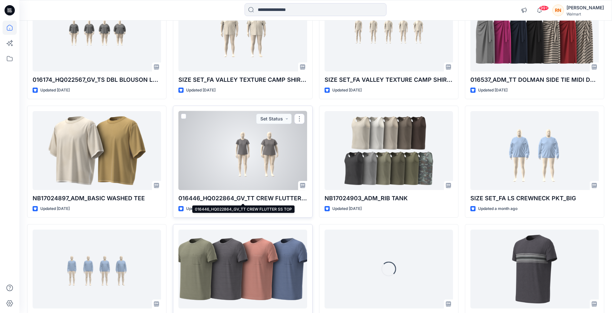 This screenshot has width=612, height=313. I want to click on p: Updated a month ago, so click(498, 209).